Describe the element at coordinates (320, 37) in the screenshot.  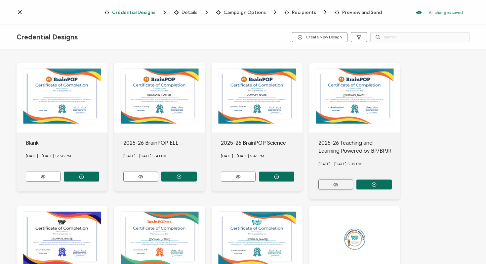
I see `span: Create New Design` at that location.